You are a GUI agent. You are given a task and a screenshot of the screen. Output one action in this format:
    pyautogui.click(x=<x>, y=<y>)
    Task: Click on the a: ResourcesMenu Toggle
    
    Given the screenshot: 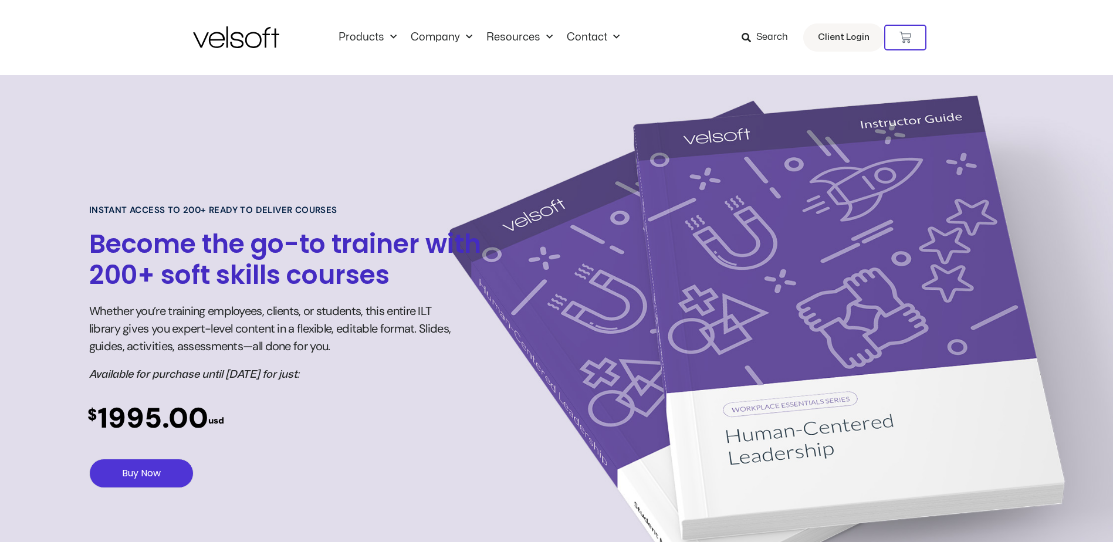 What is the action you would take?
    pyautogui.click(x=519, y=38)
    